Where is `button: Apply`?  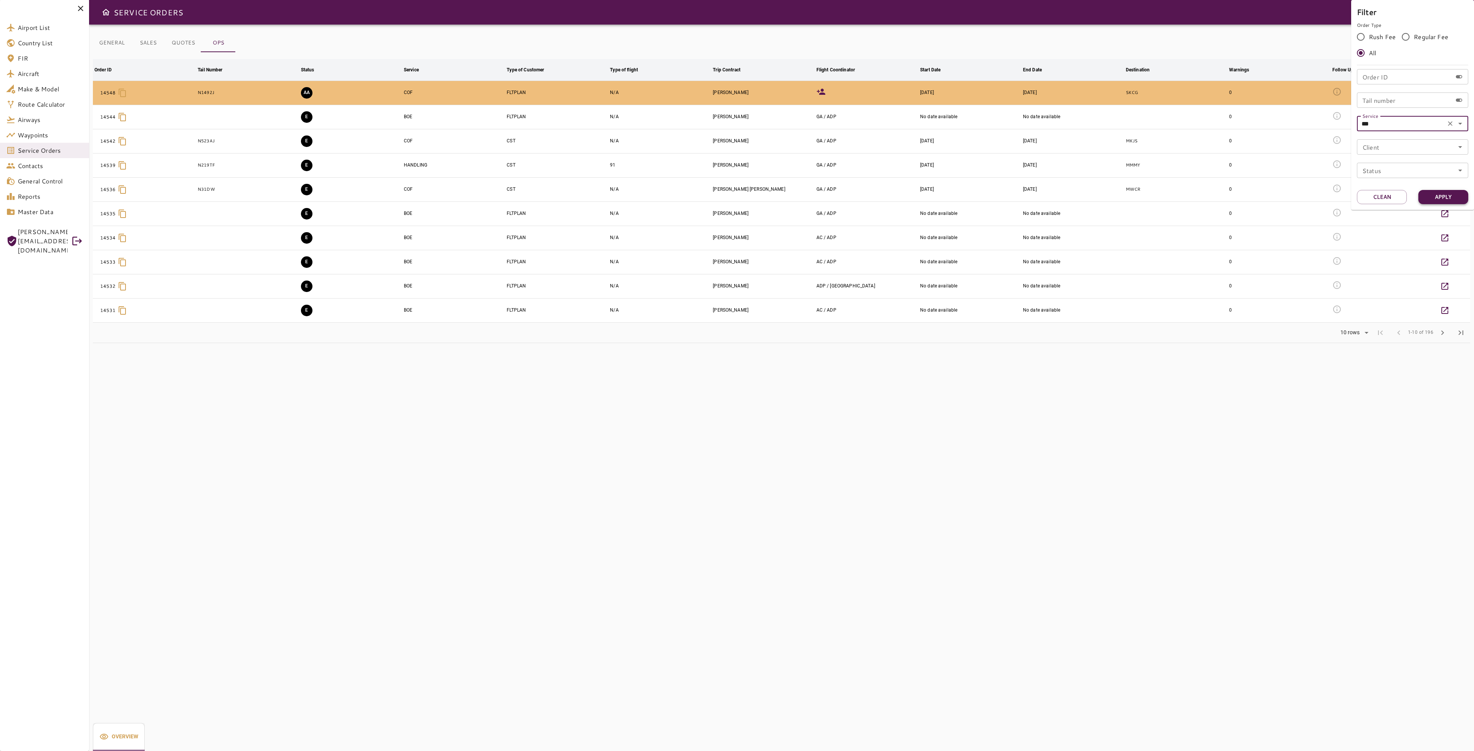 button: Apply is located at coordinates (1443, 197).